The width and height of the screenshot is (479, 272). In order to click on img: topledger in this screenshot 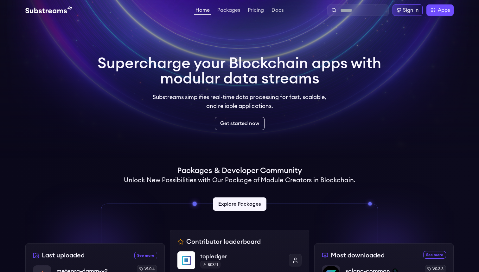, I will do `click(186, 260)`.